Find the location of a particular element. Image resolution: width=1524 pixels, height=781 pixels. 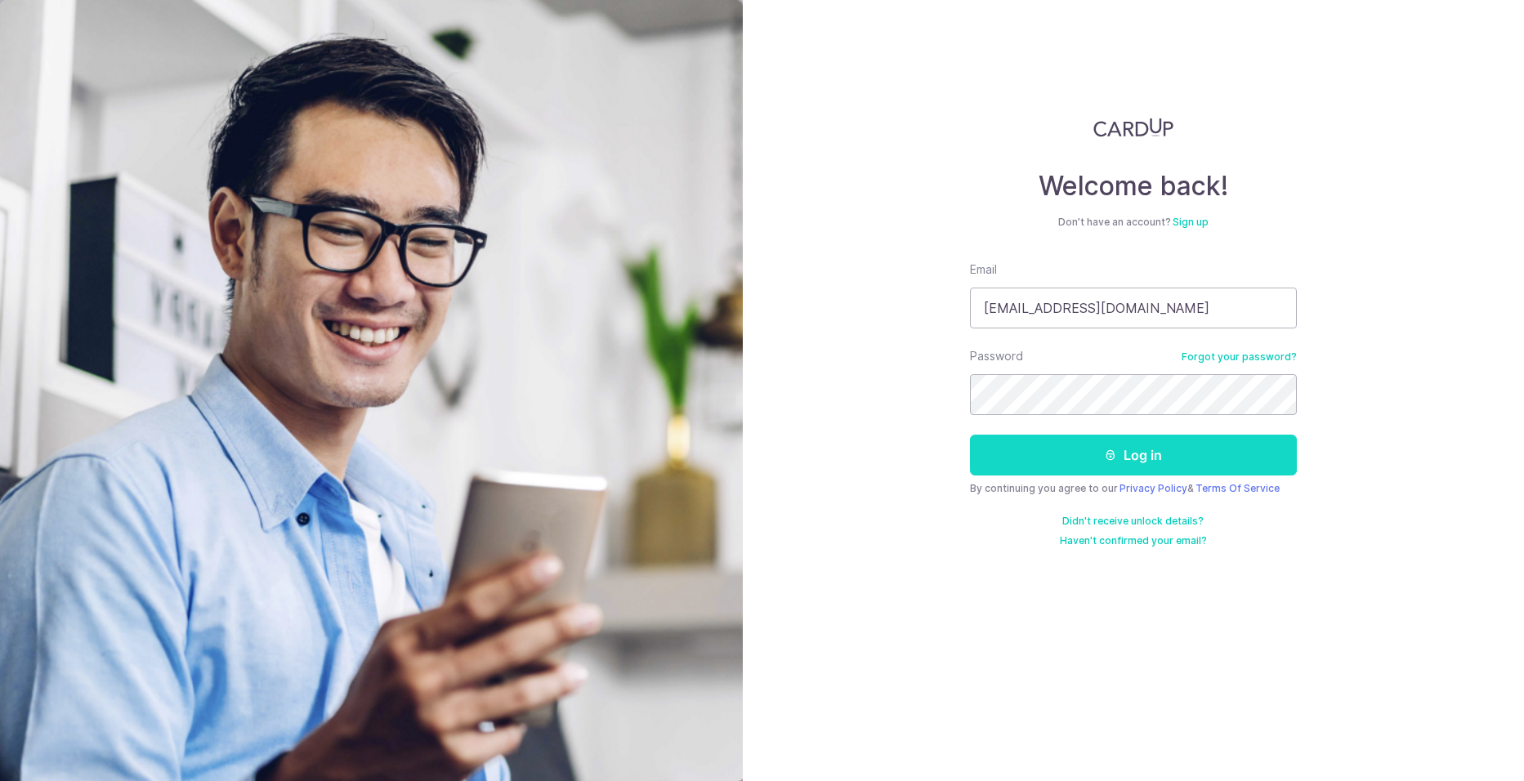

img: CardUp Logo is located at coordinates (1133, 127).